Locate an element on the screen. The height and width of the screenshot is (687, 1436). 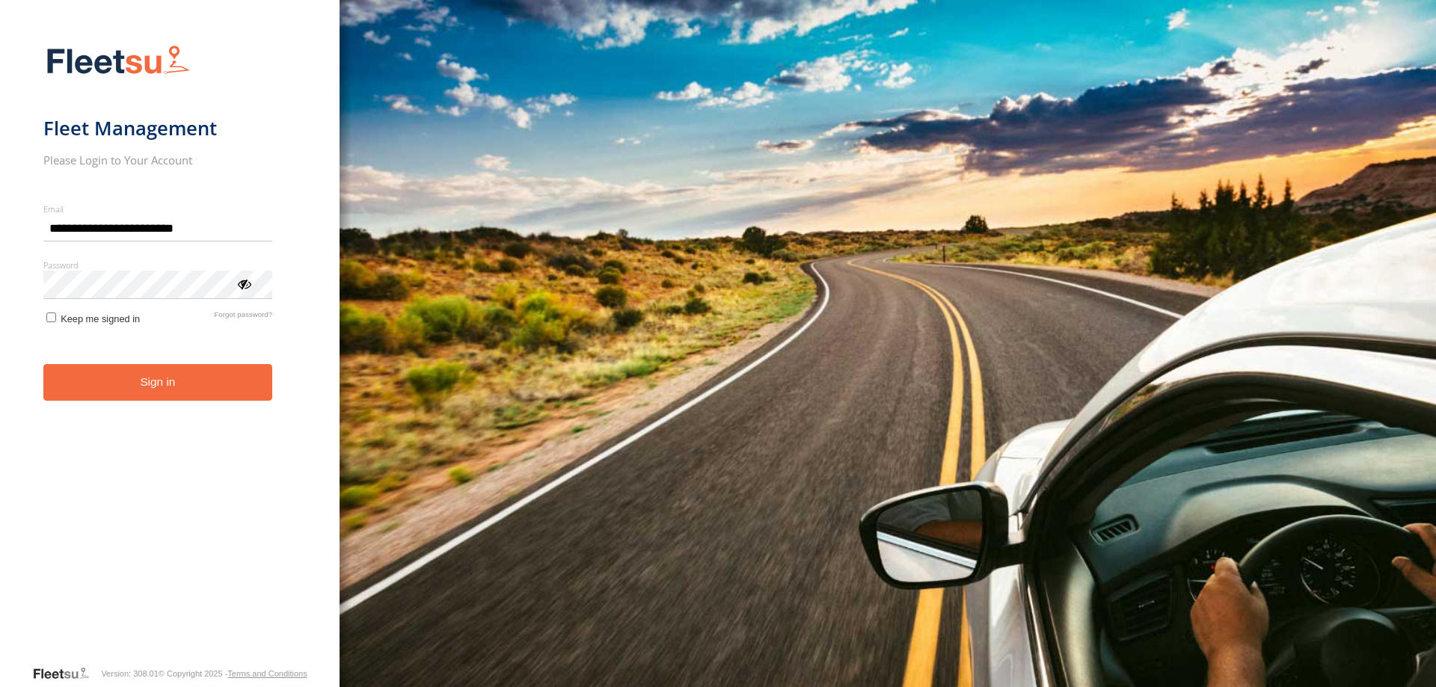
div: © Copyright 2025 - is located at coordinates (233, 674).